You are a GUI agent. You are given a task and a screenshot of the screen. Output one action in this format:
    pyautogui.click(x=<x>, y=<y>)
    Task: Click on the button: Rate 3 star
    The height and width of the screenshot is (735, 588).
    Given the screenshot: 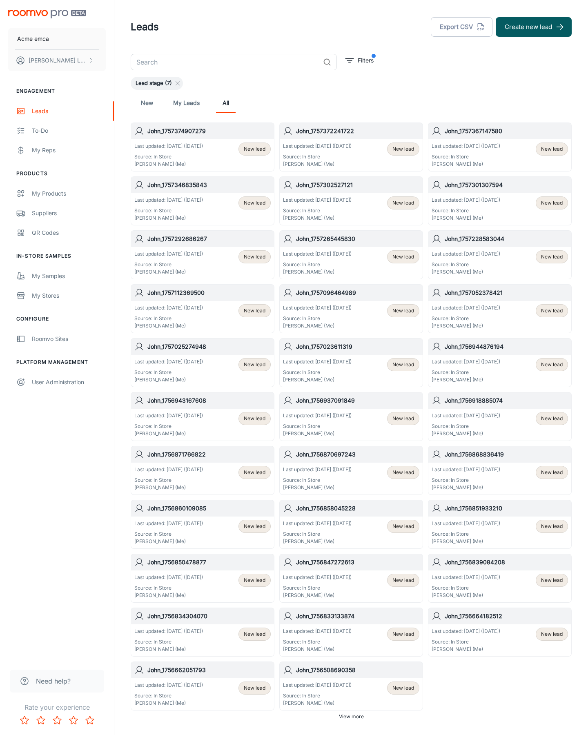 What is the action you would take?
    pyautogui.click(x=57, y=720)
    